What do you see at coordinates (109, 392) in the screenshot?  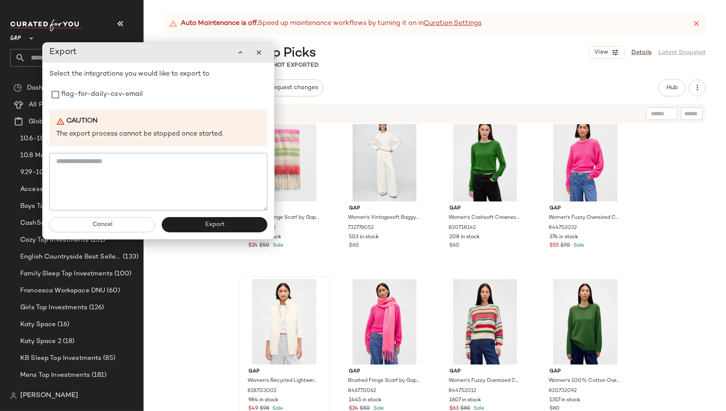 I see `span: (127)` at bounding box center [109, 392].